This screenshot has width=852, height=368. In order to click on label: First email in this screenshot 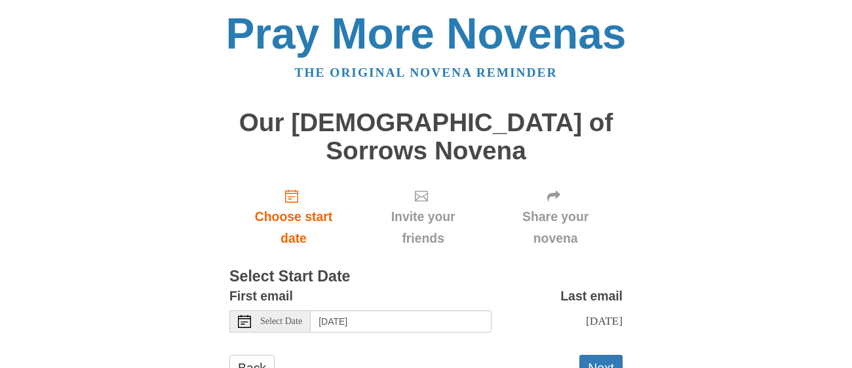, I will do `click(261, 295)`.